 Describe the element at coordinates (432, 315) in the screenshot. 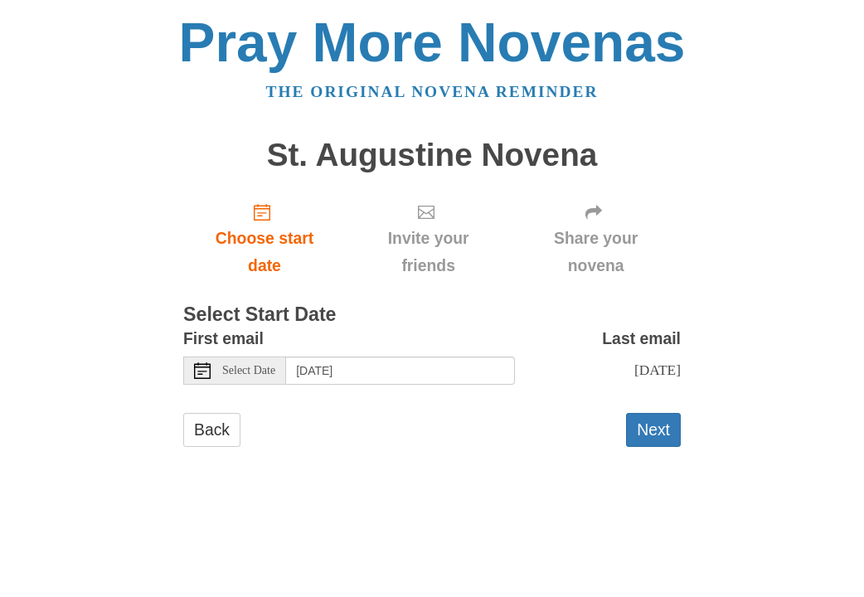

I see `h3: Select Start Date` at that location.